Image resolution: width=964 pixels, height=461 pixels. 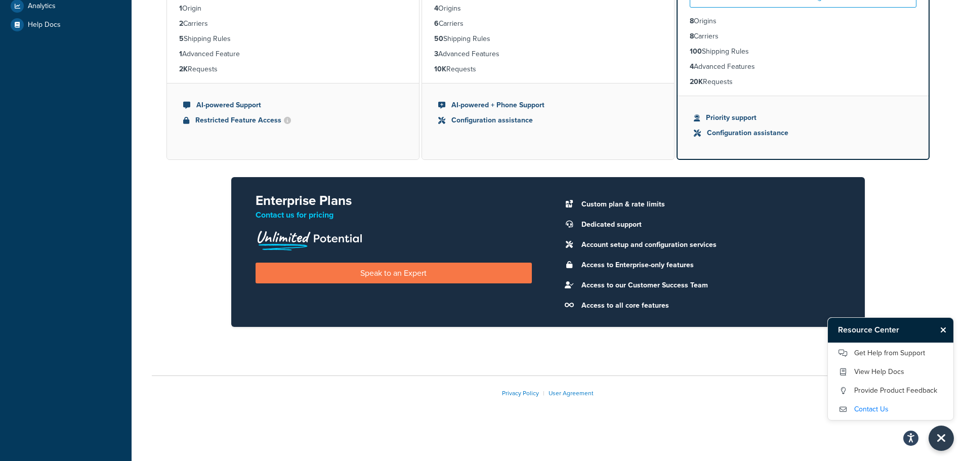 What do you see at coordinates (394, 200) in the screenshot?
I see `h2: Enterprise Plans` at bounding box center [394, 200].